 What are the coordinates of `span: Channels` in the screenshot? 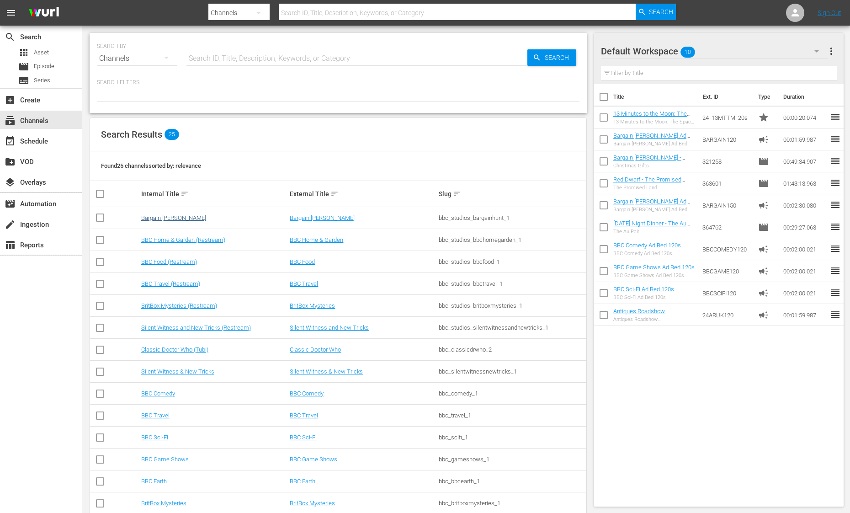 It's located at (10, 121).